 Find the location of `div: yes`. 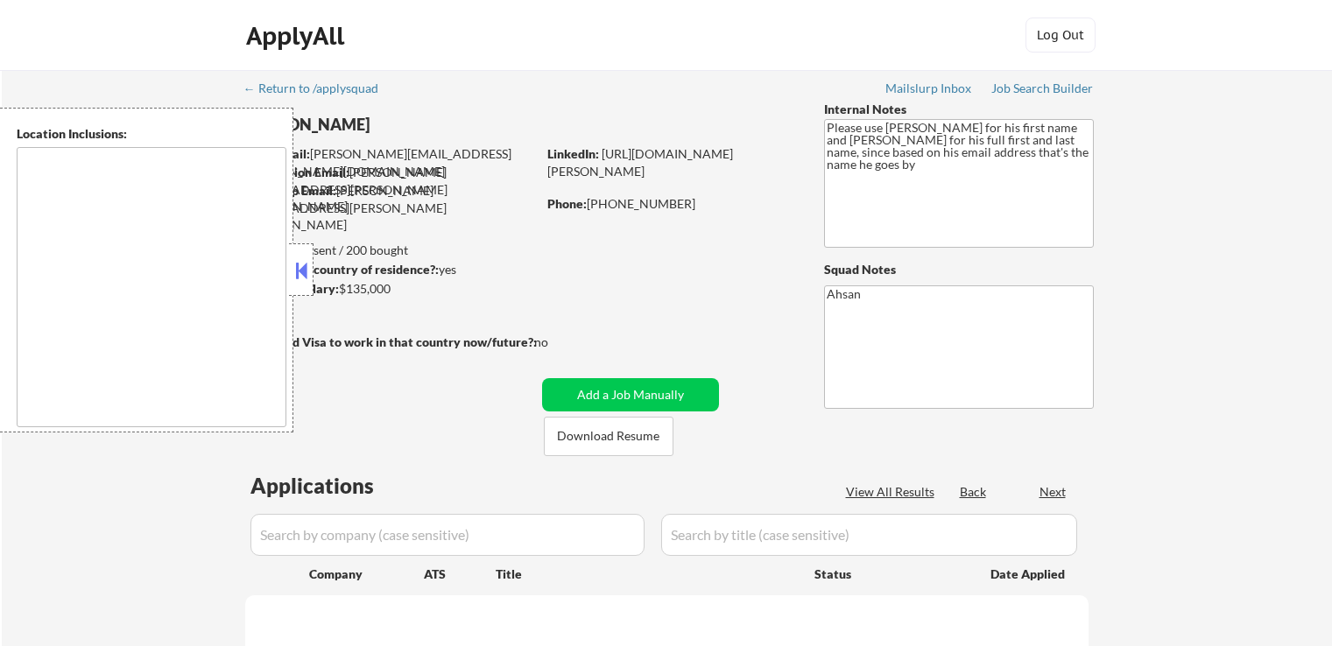

div: yes is located at coordinates (387, 270).